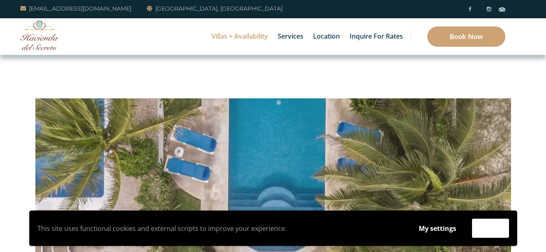 This screenshot has width=546, height=252. I want to click on button: Accept, so click(490, 228).